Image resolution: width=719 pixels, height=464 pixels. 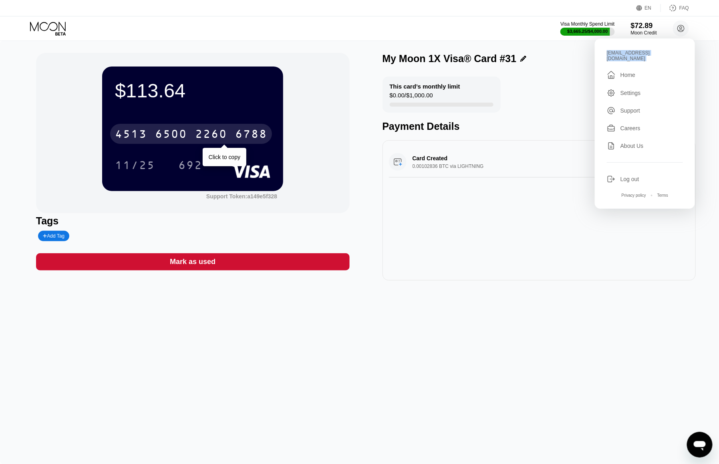 I want to click on div: Terms, so click(x=662, y=195).